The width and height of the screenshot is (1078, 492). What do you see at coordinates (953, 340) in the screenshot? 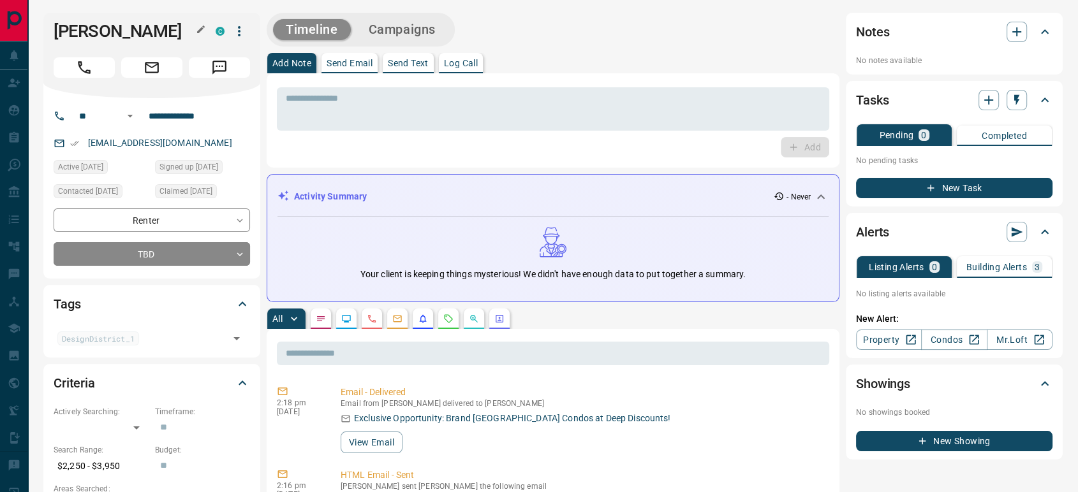
I see `a: Condos` at bounding box center [953, 340].